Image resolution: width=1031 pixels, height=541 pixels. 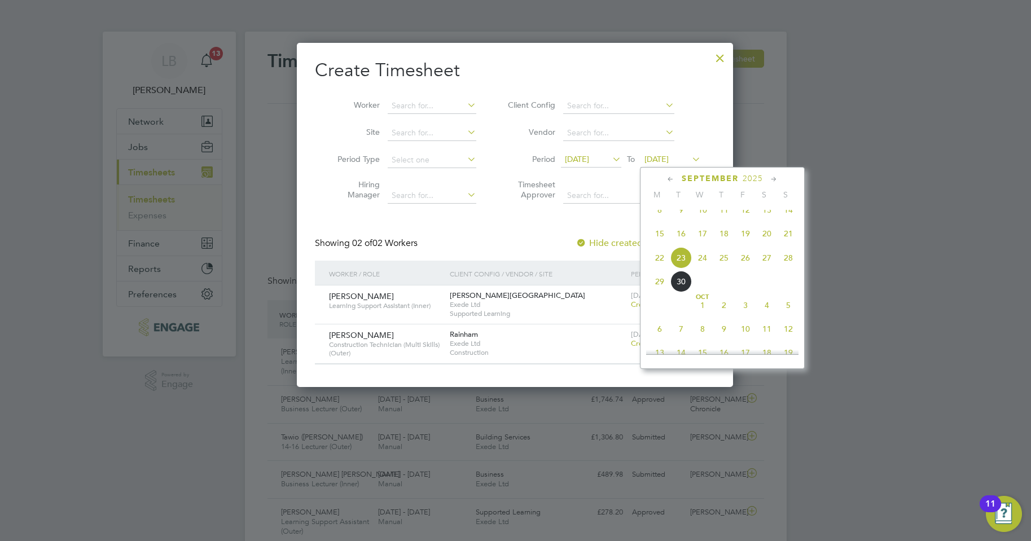 What do you see at coordinates (660, 329) in the screenshot?
I see `span: 6` at bounding box center [660, 329].